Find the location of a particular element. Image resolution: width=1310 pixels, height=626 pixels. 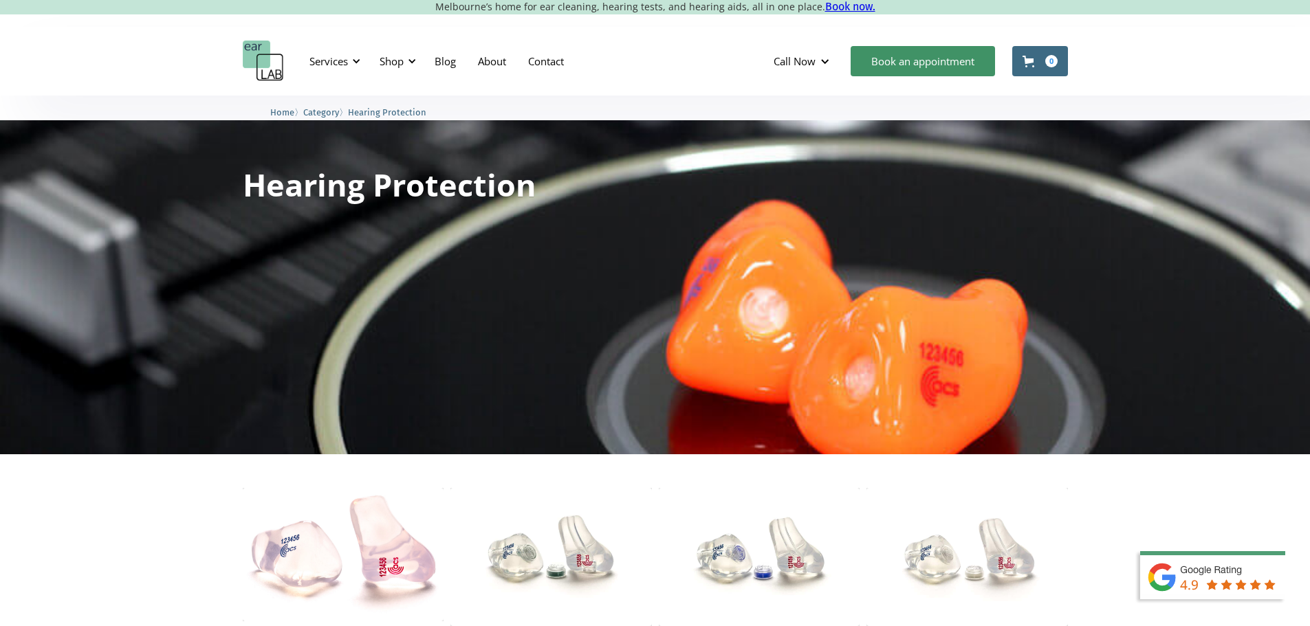

a: home is located at coordinates (263, 61).